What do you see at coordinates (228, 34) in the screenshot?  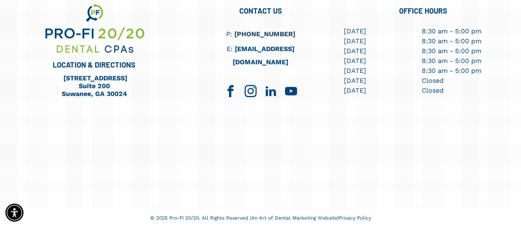 I see `span: P:` at bounding box center [228, 34].